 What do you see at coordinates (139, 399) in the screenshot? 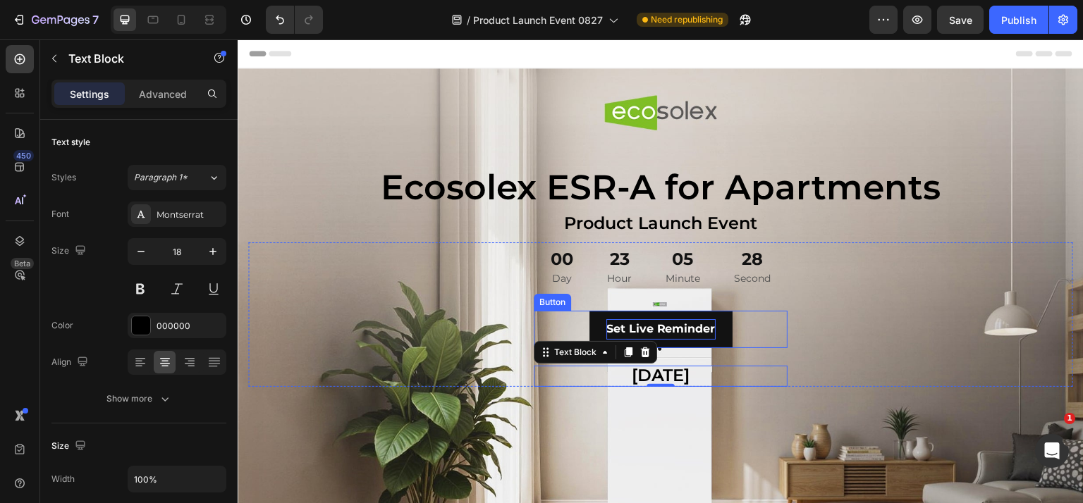
I see `div: Show more` at bounding box center [139, 399].